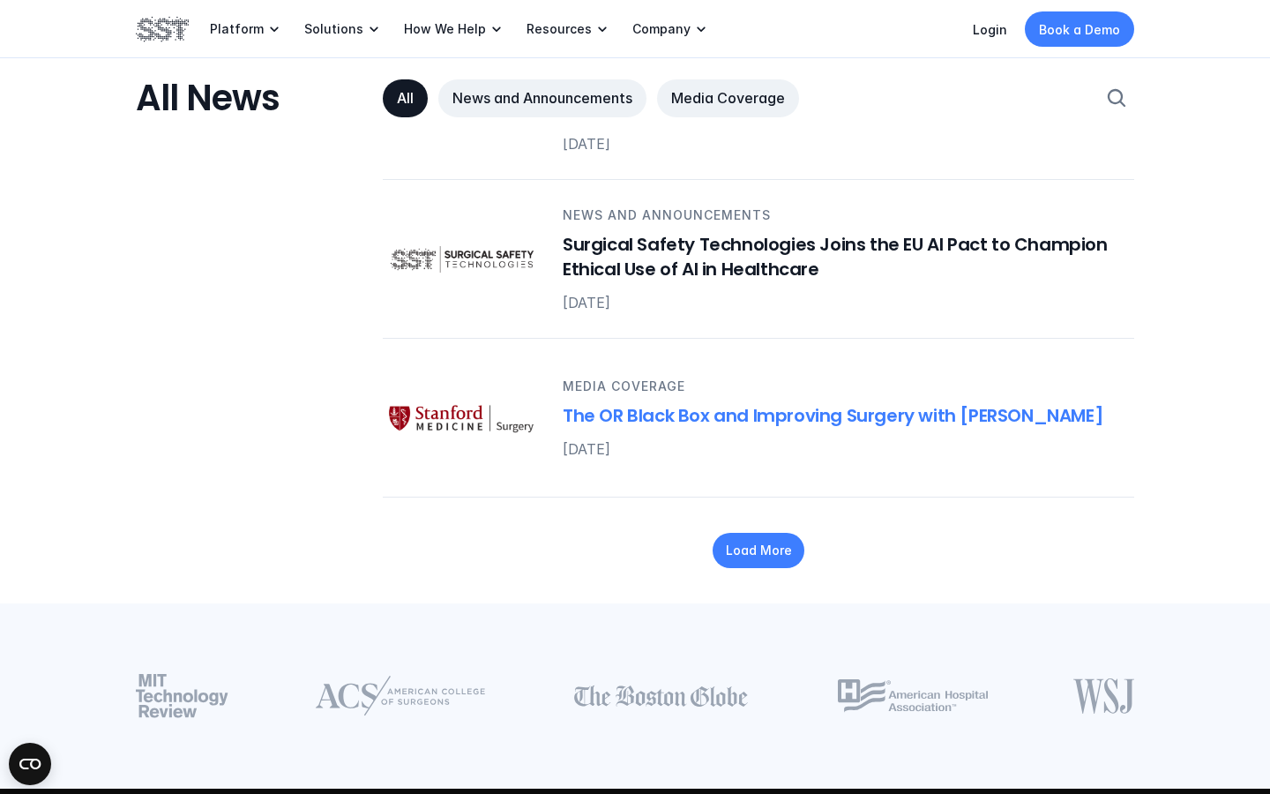 The width and height of the screenshot is (1270, 794). Describe the element at coordinates (1079, 29) in the screenshot. I see `p: Book a Demo` at that location.